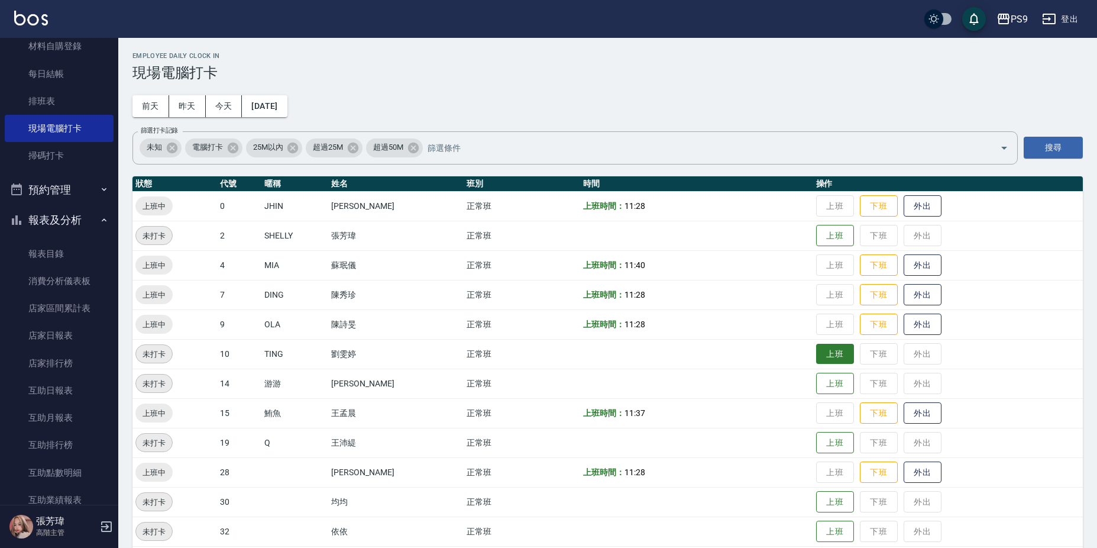  Describe the element at coordinates (239, 235) in the screenshot. I see `td: 2` at that location.